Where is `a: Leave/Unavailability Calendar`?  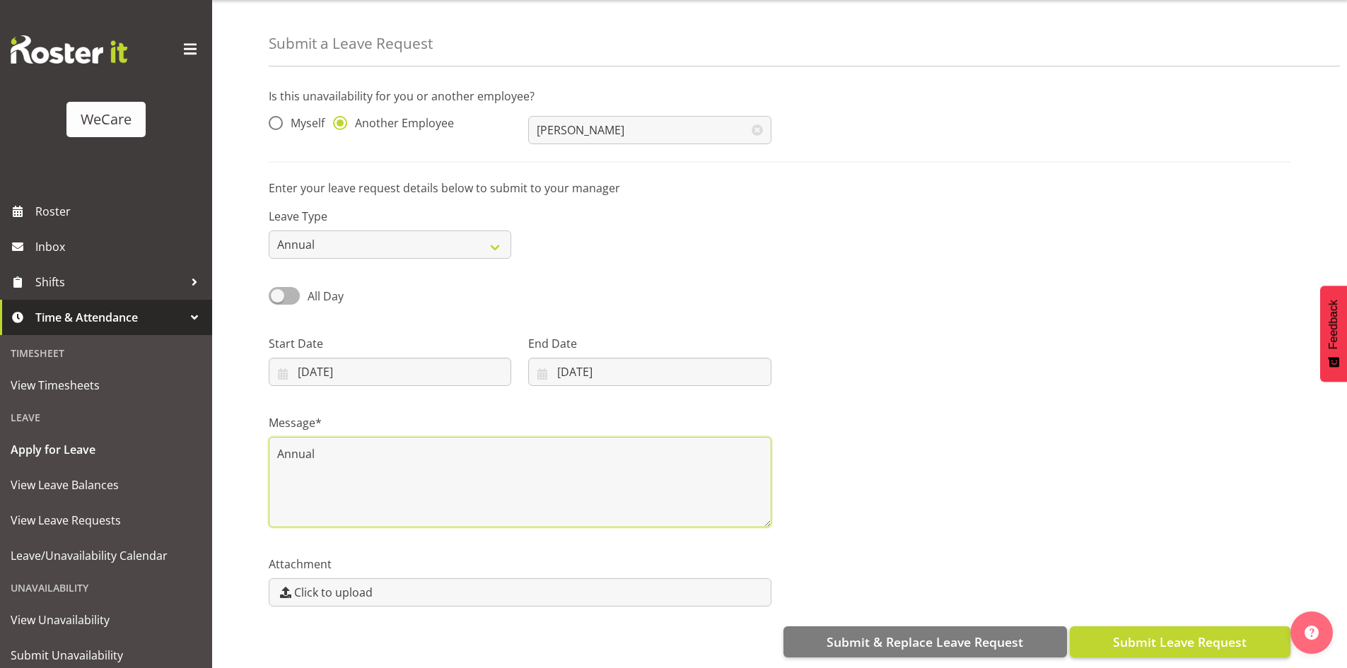
a: Leave/Unavailability Calendar is located at coordinates (106, 556).